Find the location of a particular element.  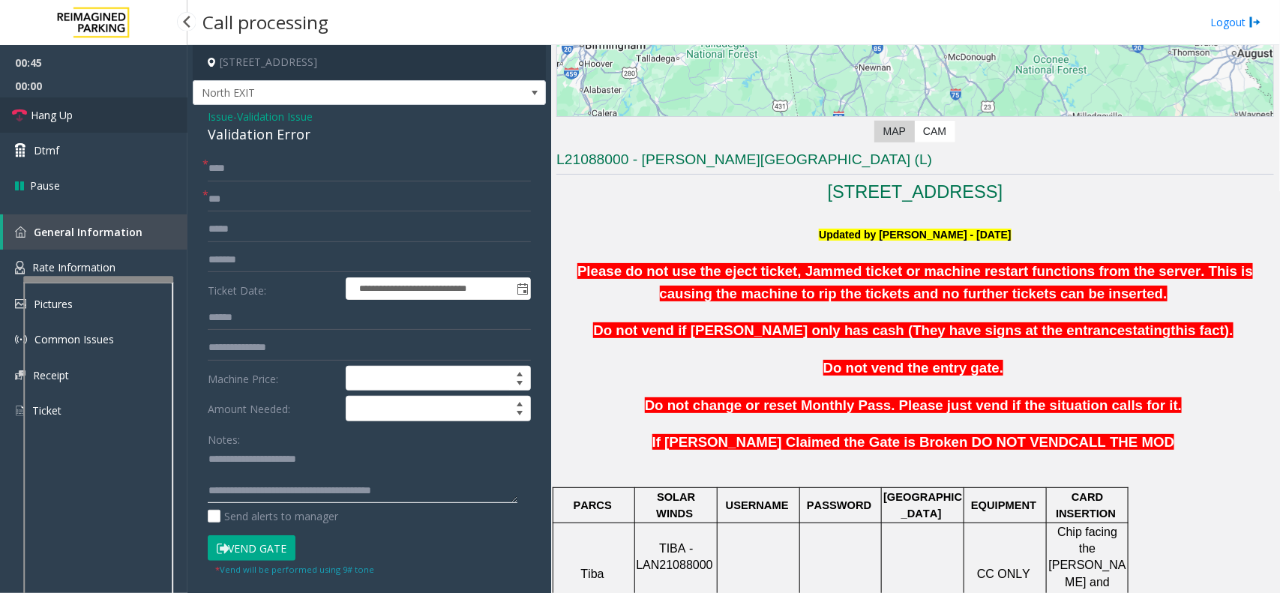

span: Pause is located at coordinates (45, 185).